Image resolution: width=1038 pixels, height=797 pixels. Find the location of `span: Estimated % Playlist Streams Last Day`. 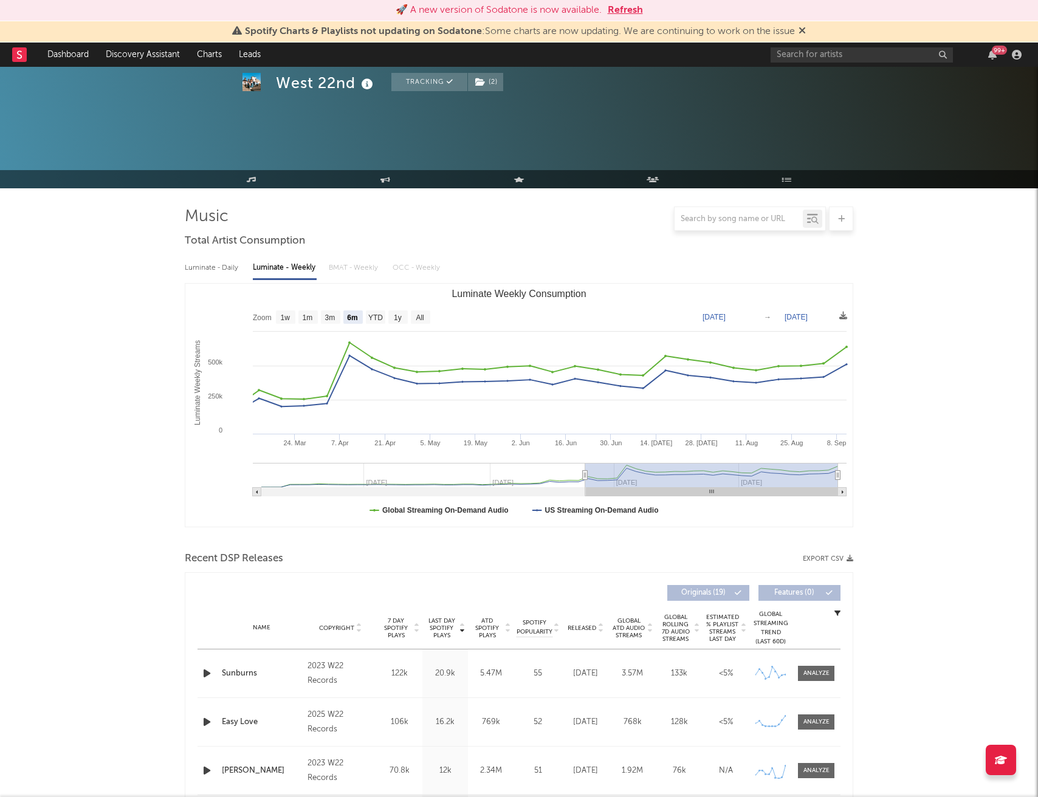

span: Estimated % Playlist Streams Last Day is located at coordinates (722, 628).